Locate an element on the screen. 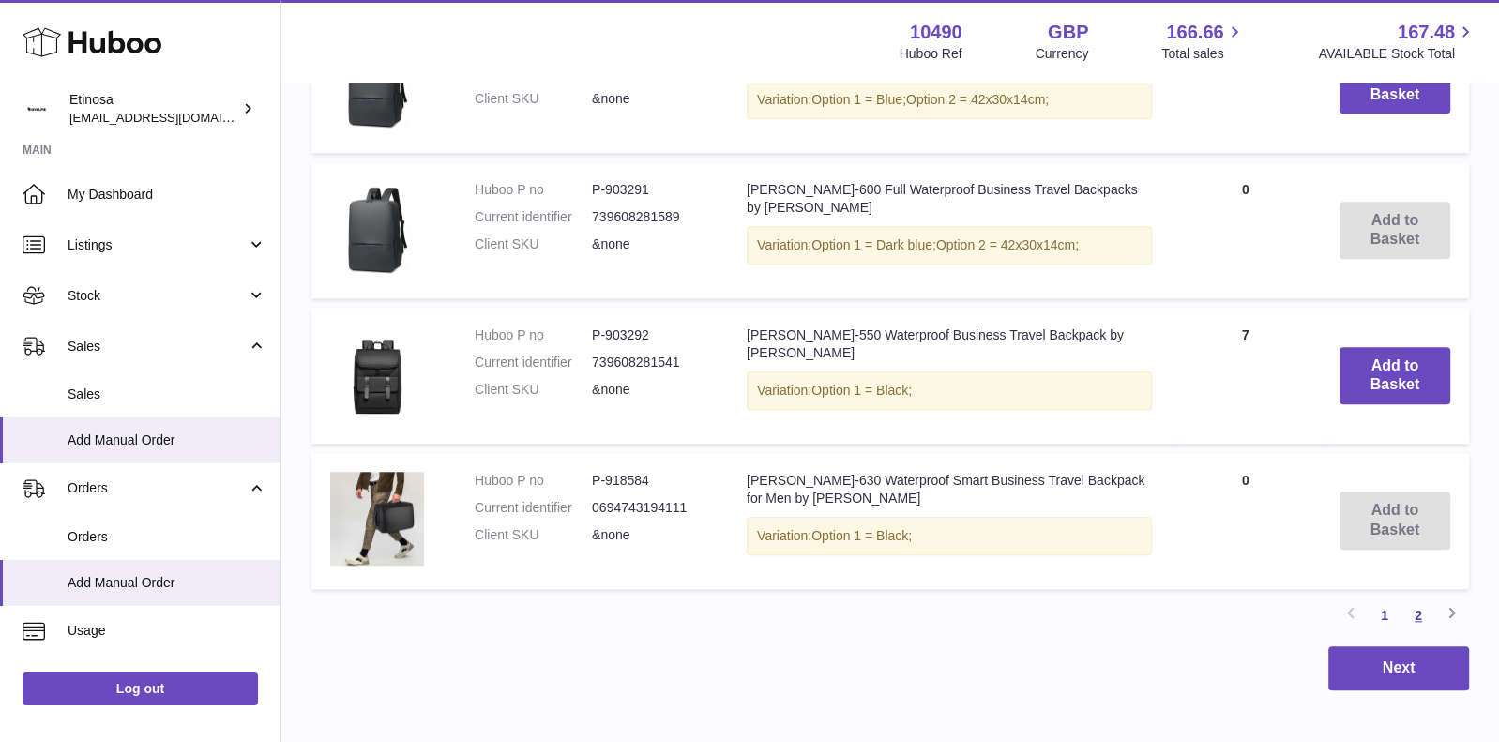 The image size is (1499, 742). div: Etinosa is located at coordinates (154, 109).